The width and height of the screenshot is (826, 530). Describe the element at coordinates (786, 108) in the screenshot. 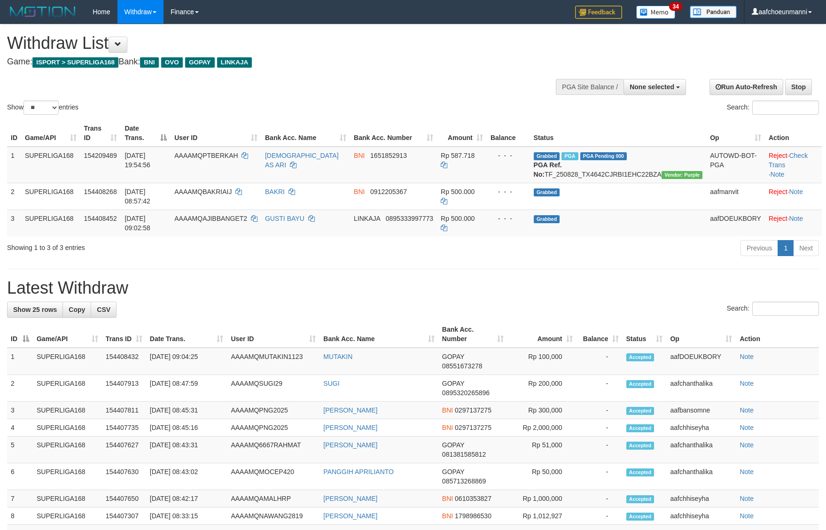

I see `input: Search:` at that location.